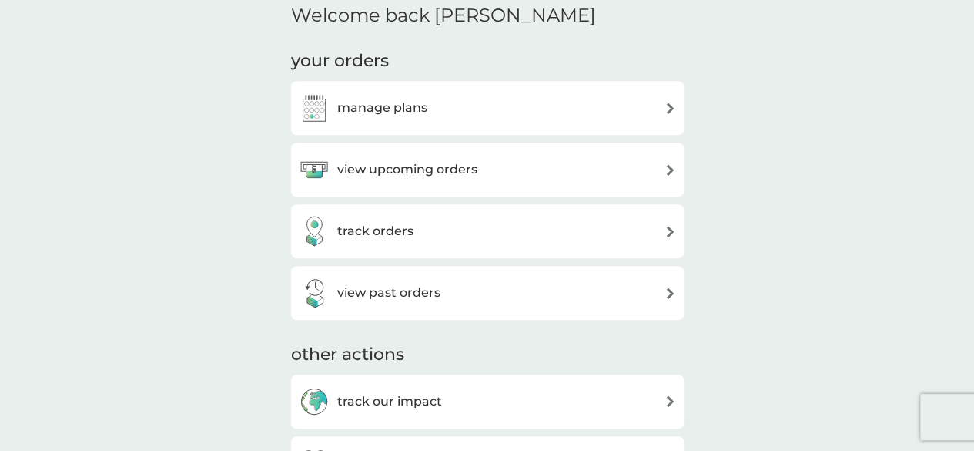 The image size is (974, 451). What do you see at coordinates (340, 61) in the screenshot?
I see `h3: your orders` at bounding box center [340, 61].